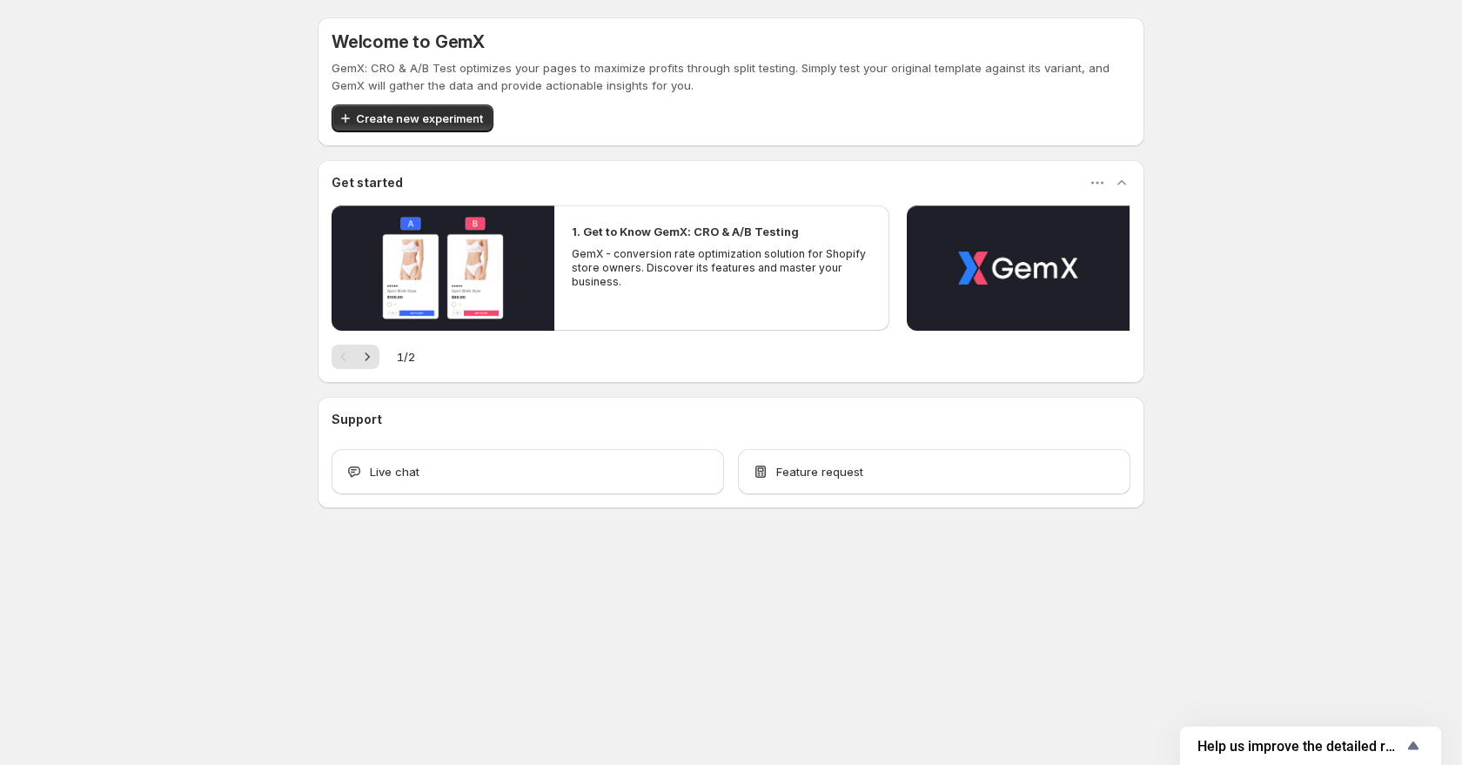 Image resolution: width=1462 pixels, height=765 pixels. I want to click on p: GemX - conversion rate optimization solution for Shopify store owners. Discover its features and ..., so click(721, 268).